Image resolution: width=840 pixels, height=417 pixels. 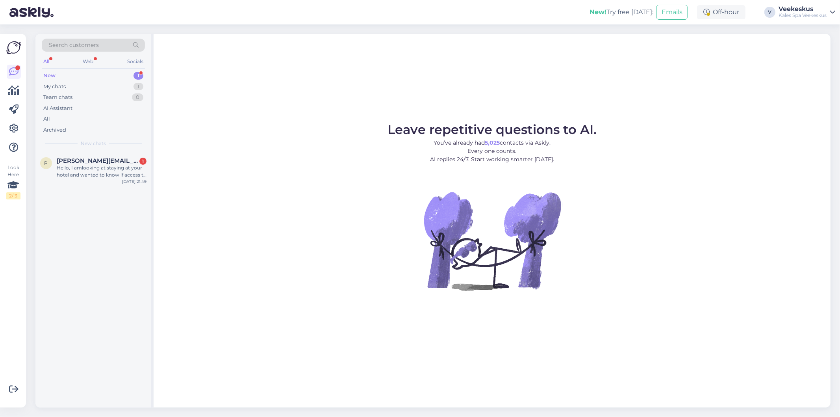 I want to click on img: No Chat active, so click(x=492, y=241).